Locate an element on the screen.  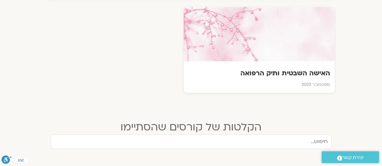
span: יצירת קשר is located at coordinates (353, 158).